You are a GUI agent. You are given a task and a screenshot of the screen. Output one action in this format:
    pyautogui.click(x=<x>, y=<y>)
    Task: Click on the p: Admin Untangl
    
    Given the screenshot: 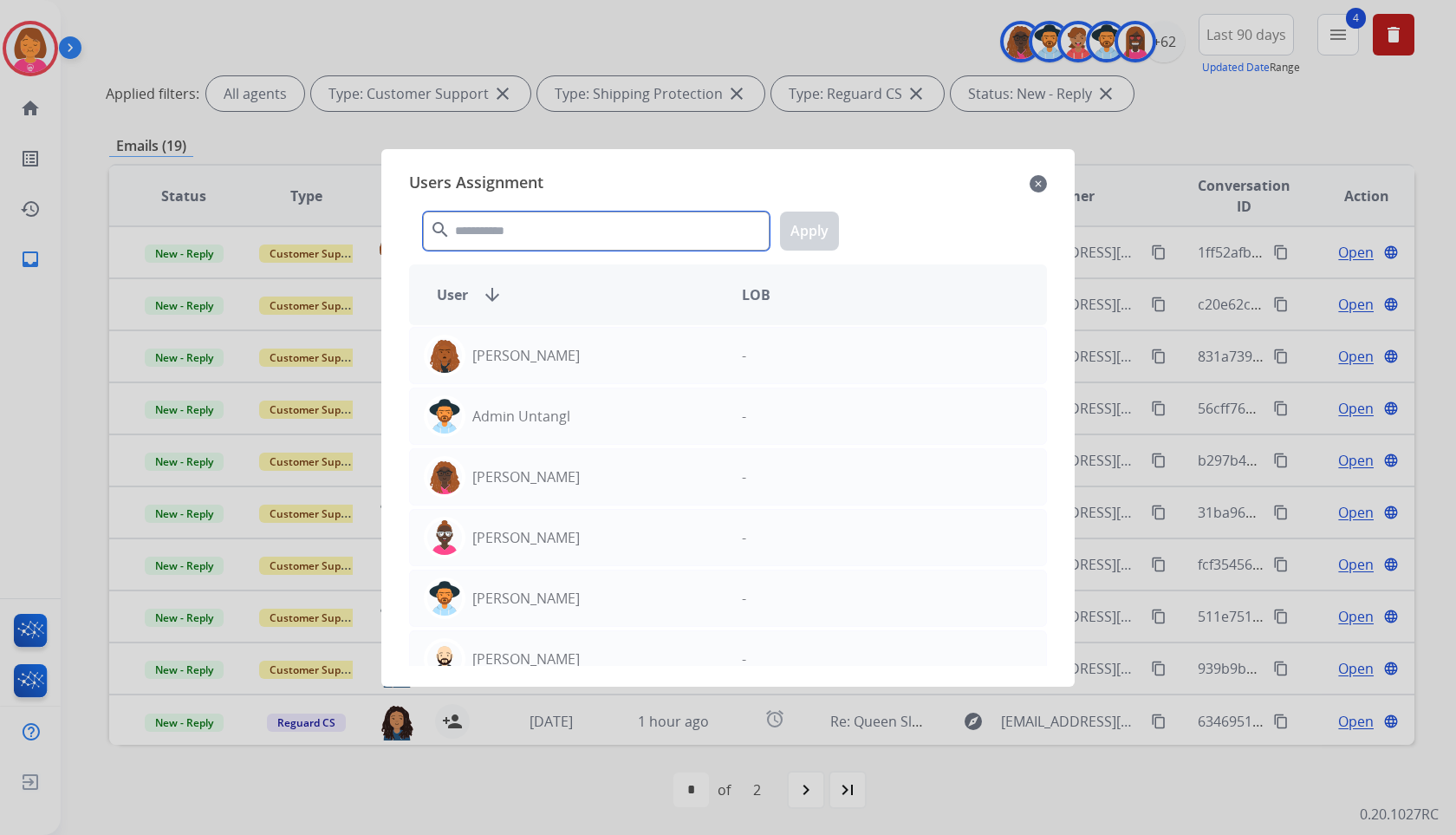 What is the action you would take?
    pyautogui.click(x=521, y=416)
    